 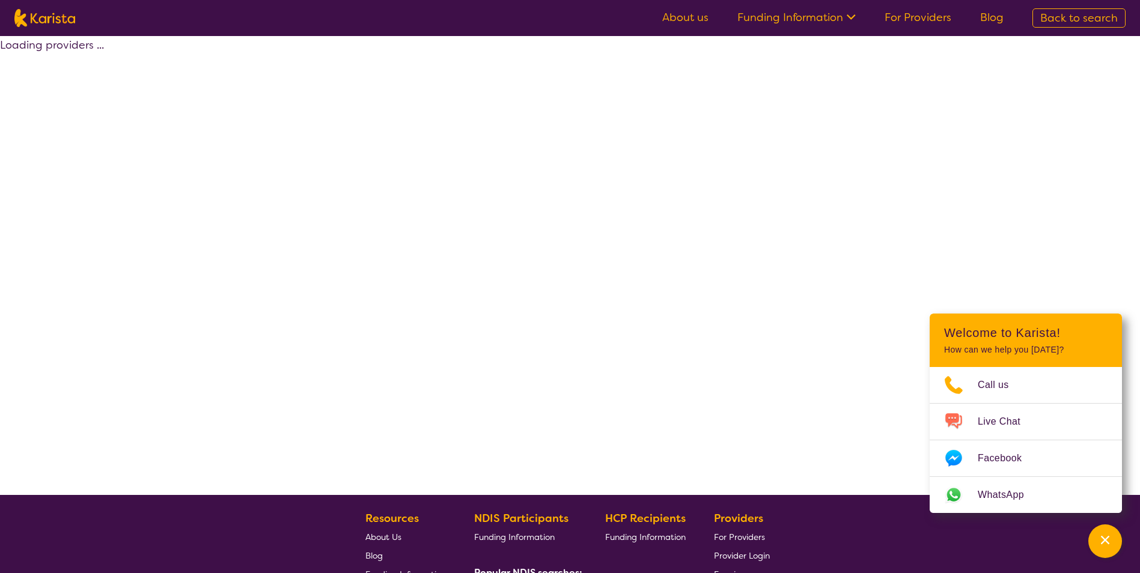 I want to click on b: Resources, so click(x=392, y=519).